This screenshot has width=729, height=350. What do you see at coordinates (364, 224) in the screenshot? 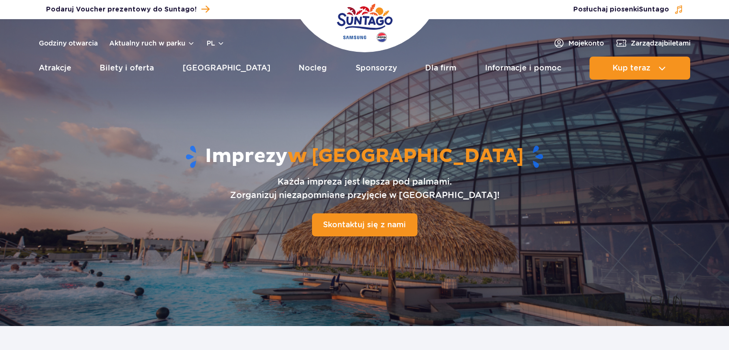
I see `span: Skontaktuj się z nami` at bounding box center [364, 224].